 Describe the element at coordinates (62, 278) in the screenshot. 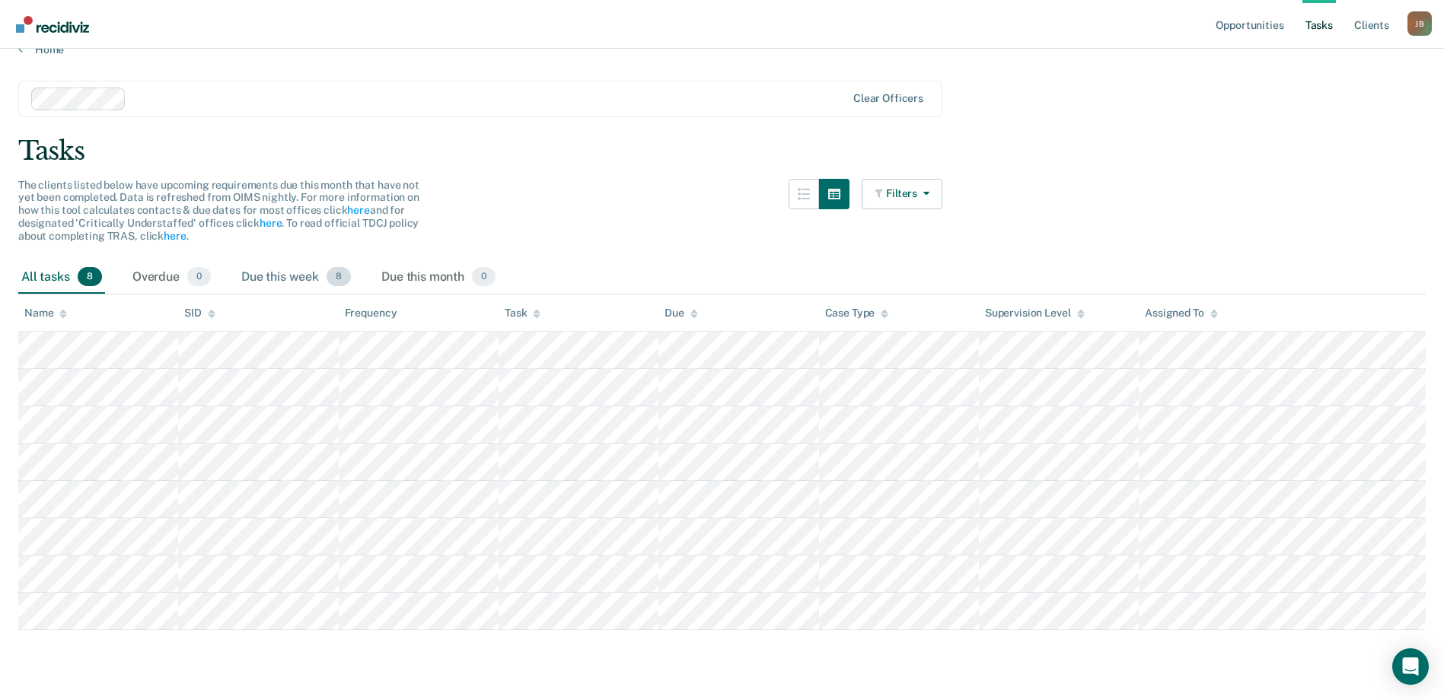

I see `div: All tasks8` at that location.